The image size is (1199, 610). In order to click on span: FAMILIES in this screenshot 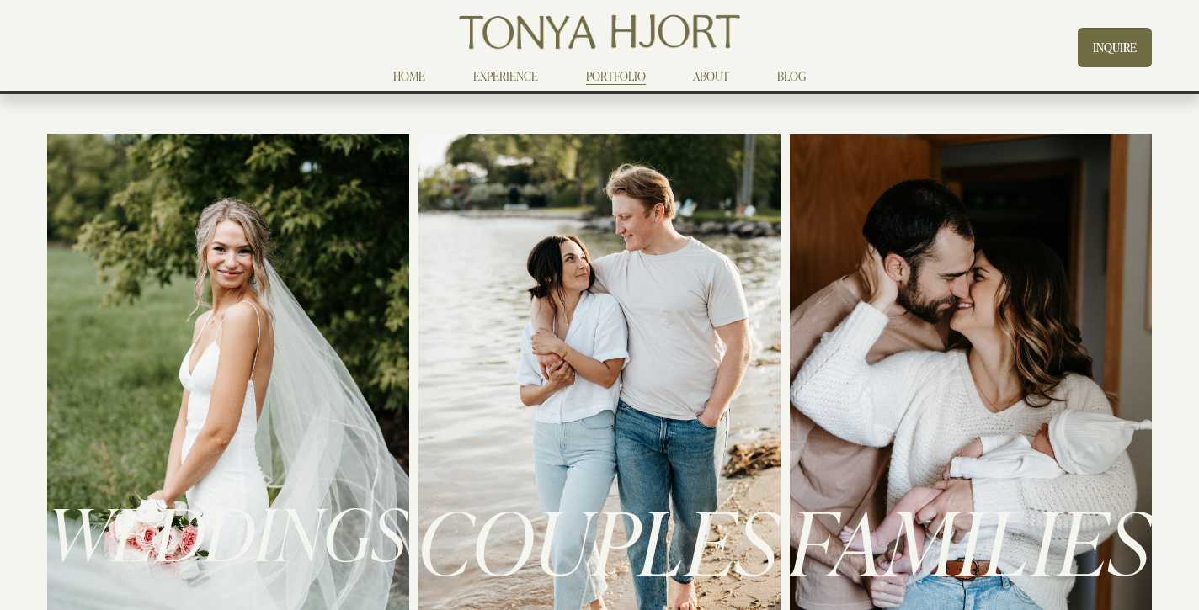, I will do `click(971, 540)`.